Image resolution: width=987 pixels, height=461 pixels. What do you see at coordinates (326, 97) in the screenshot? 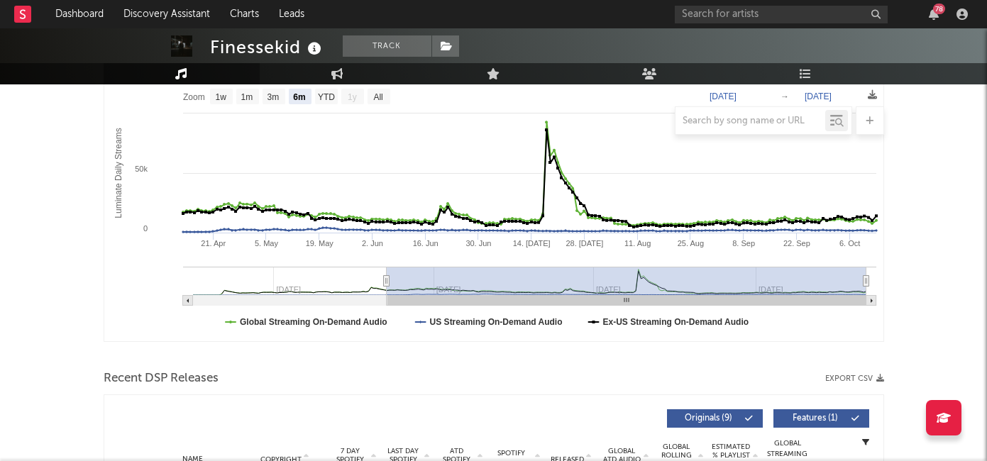
I see `text: YTD` at bounding box center [326, 97].